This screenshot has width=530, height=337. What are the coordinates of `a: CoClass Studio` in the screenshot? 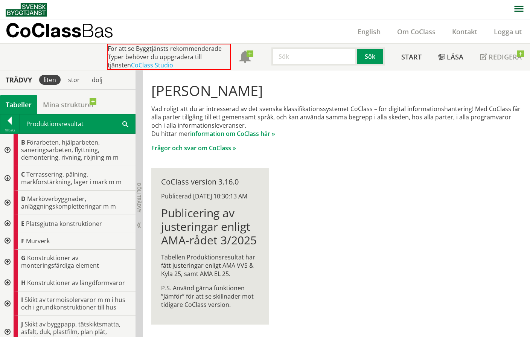 It's located at (152, 65).